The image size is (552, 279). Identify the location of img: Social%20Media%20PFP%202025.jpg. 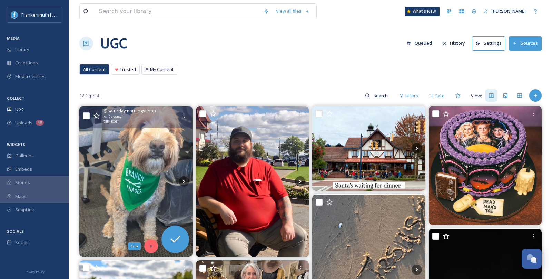
(15, 15).